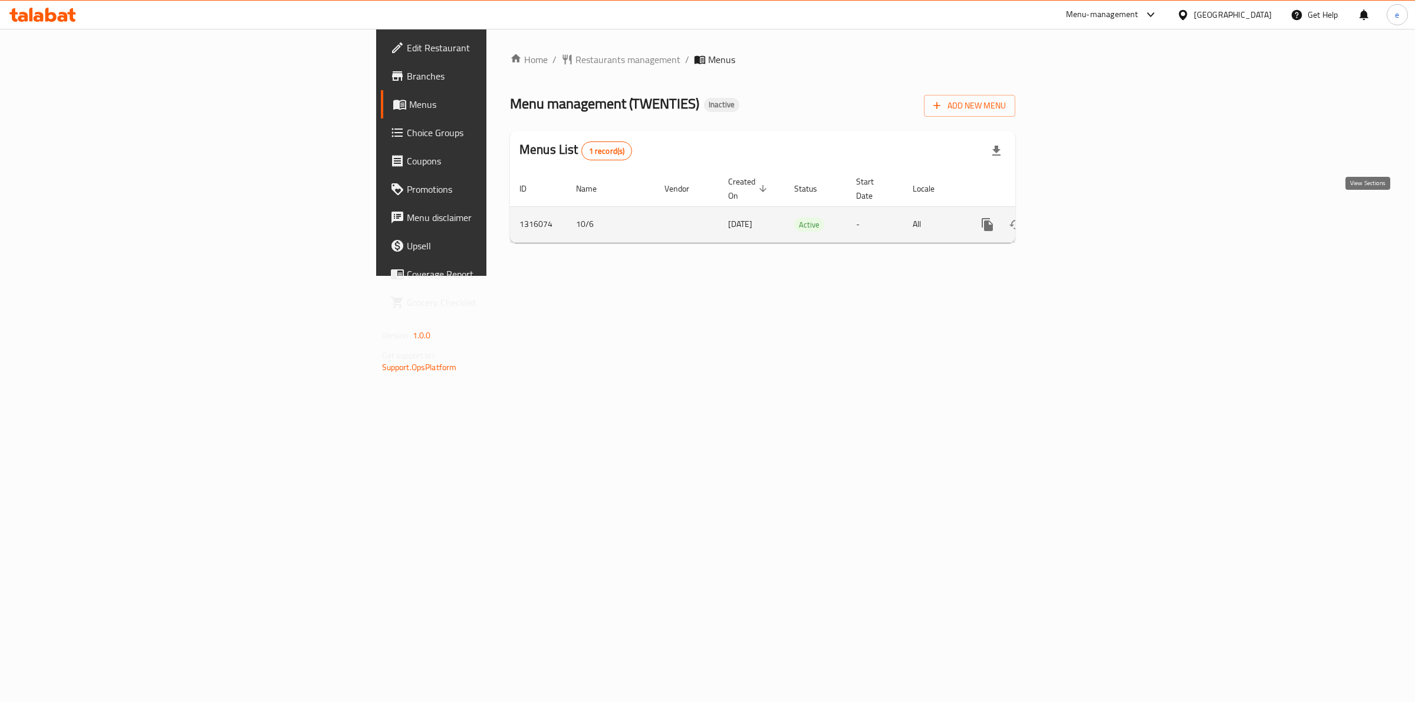  I want to click on td: All, so click(933, 224).